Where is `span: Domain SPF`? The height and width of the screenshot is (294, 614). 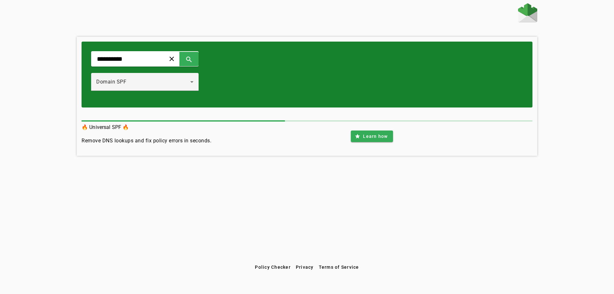
span: Domain SPF is located at coordinates (111, 81).